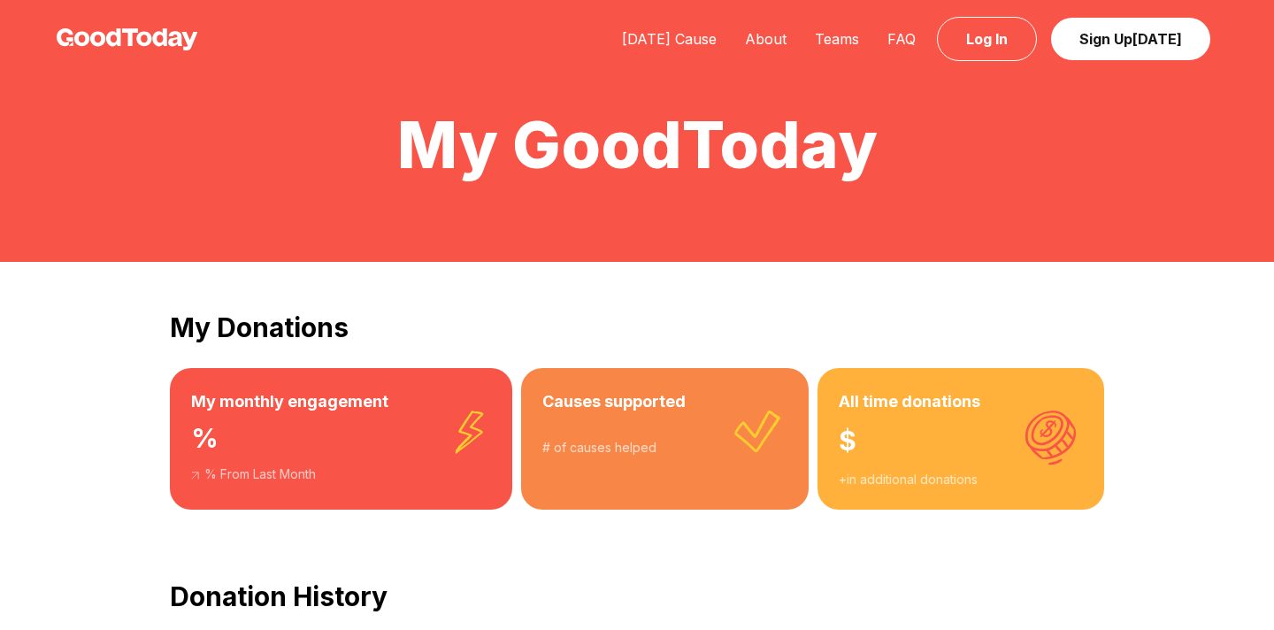 The height and width of the screenshot is (630, 1274). What do you see at coordinates (902, 39) in the screenshot?
I see `a: FAQ` at bounding box center [902, 39].